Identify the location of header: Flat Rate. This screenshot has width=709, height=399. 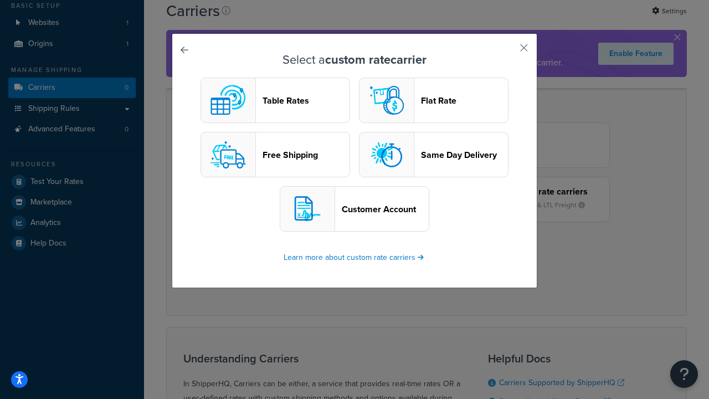
(464, 100).